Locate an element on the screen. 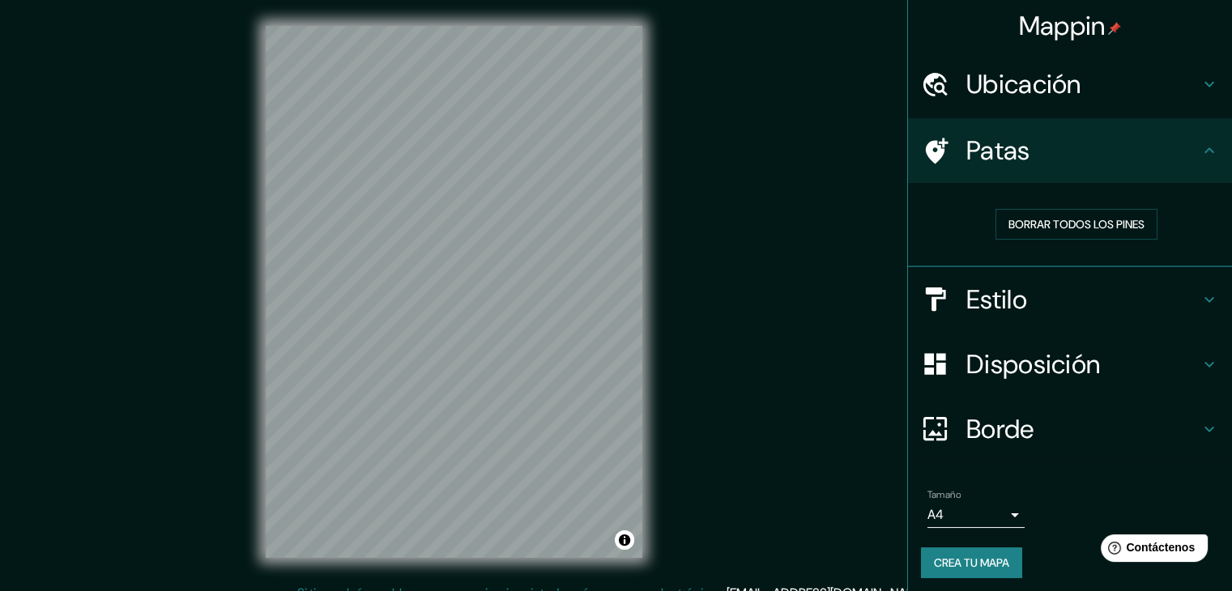 Image resolution: width=1232 pixels, height=591 pixels. font: Patas is located at coordinates (998, 151).